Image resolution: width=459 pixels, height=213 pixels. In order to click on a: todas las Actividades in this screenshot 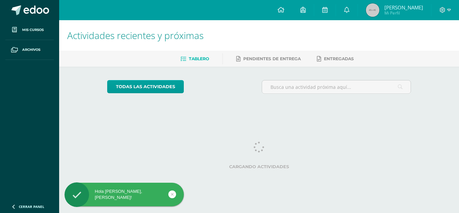, I will do `click(145, 86)`.